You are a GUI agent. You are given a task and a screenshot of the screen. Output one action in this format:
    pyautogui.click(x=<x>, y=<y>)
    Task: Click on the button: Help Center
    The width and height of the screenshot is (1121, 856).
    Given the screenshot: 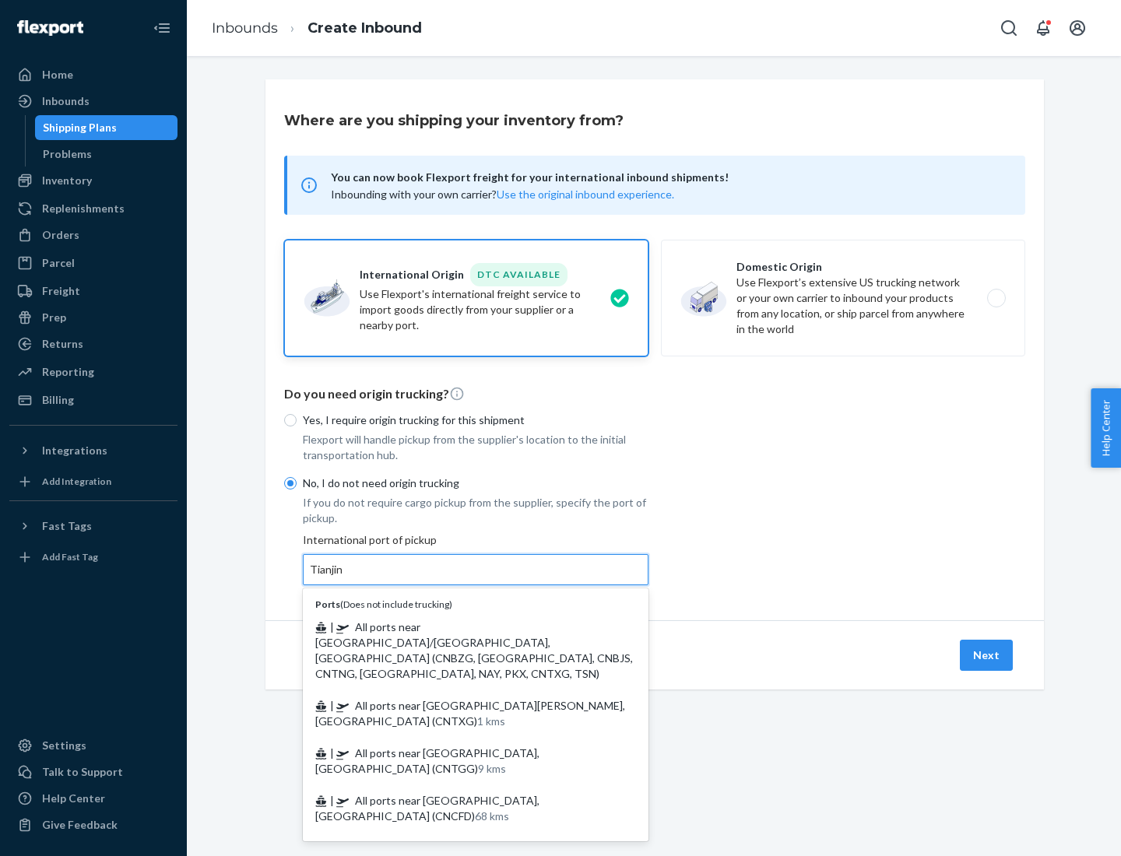 What is the action you would take?
    pyautogui.click(x=1106, y=428)
    